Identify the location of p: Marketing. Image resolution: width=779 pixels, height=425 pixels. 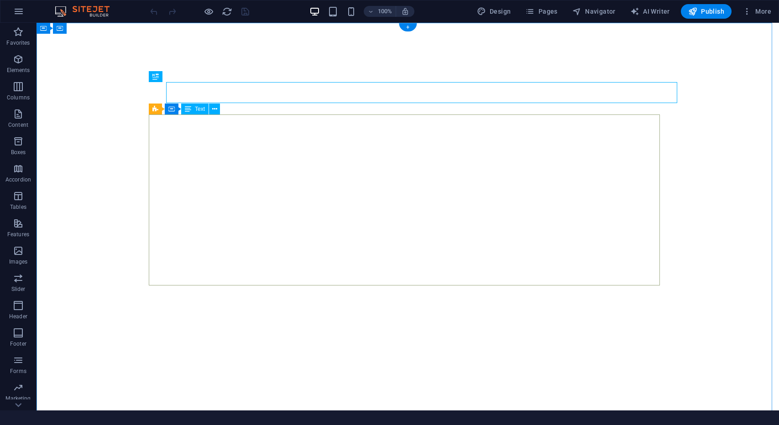
(18, 399).